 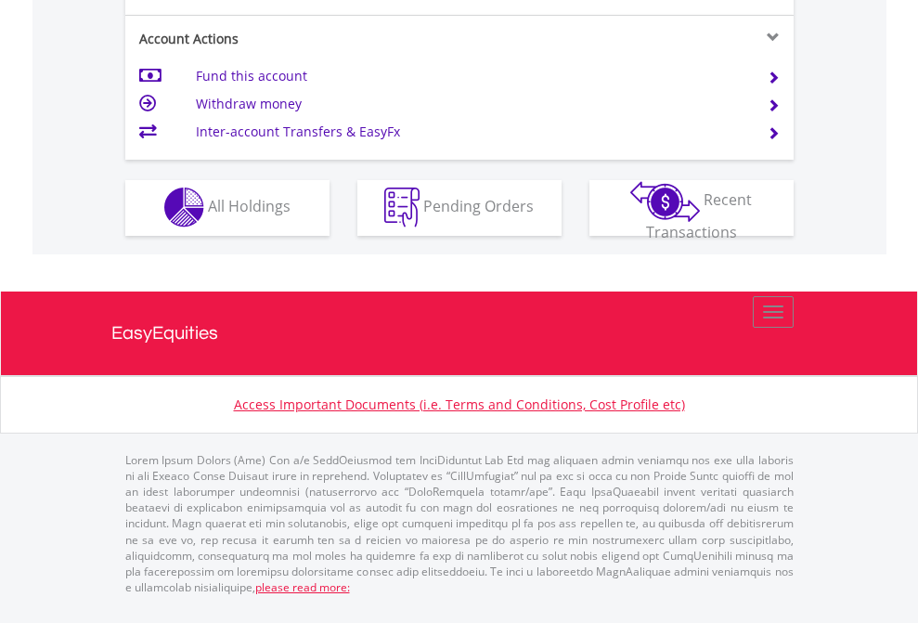 What do you see at coordinates (459, 333) in the screenshot?
I see `div: EasyEquities` at bounding box center [459, 333].